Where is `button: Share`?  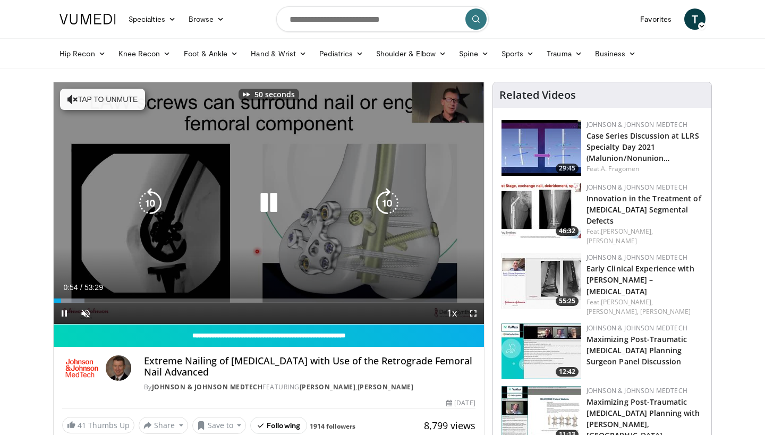 button: Share is located at coordinates (163, 426).